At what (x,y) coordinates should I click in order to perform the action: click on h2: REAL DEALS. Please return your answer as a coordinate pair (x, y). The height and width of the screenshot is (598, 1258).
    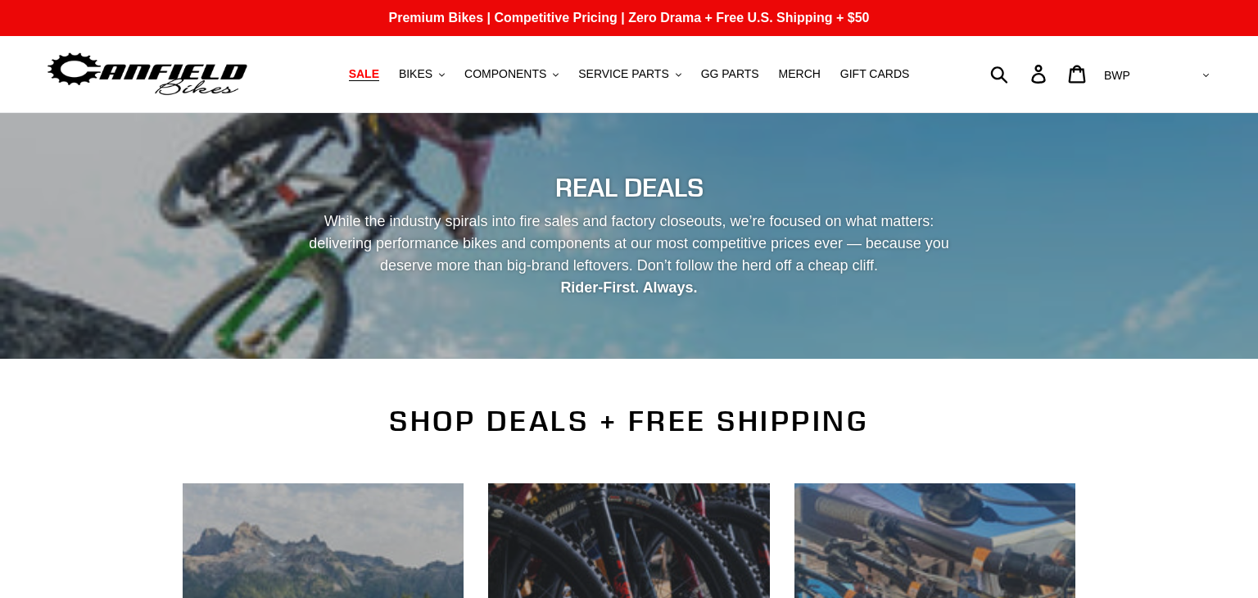
    Looking at the image, I should click on (629, 188).